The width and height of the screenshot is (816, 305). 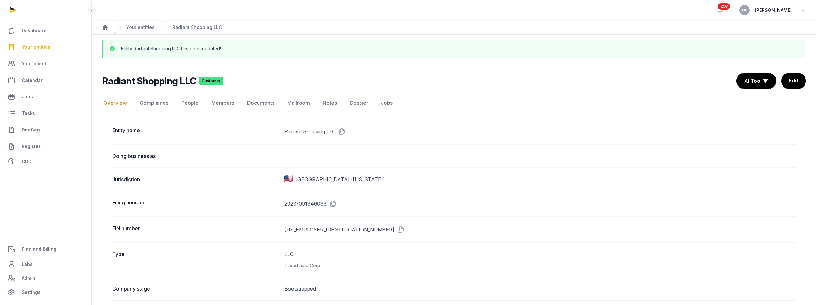 What do you see at coordinates (46, 64) in the screenshot?
I see `a: Your clients` at bounding box center [46, 64].